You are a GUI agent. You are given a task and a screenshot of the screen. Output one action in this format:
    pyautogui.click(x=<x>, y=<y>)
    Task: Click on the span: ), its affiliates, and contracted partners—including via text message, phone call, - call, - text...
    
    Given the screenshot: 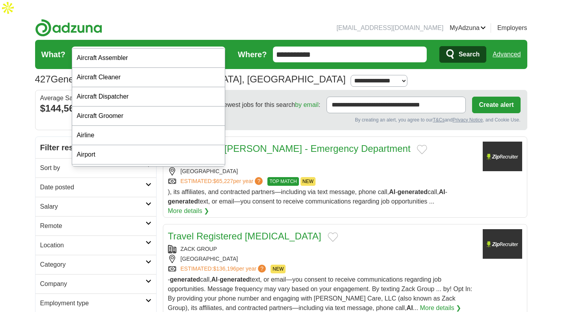 What is the action you would take?
    pyautogui.click(x=308, y=196)
    